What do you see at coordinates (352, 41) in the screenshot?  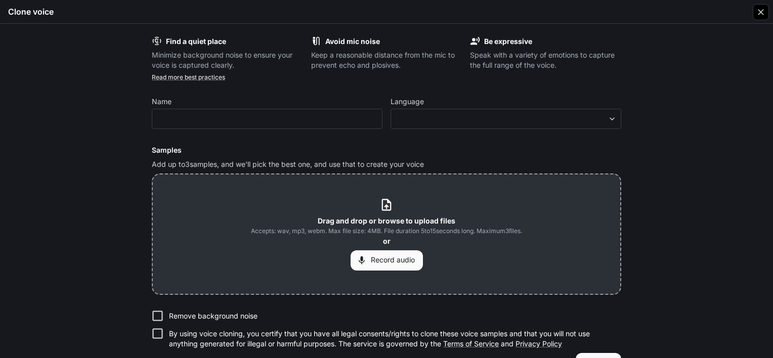 I see `b: Avoid mic noise` at bounding box center [352, 41].